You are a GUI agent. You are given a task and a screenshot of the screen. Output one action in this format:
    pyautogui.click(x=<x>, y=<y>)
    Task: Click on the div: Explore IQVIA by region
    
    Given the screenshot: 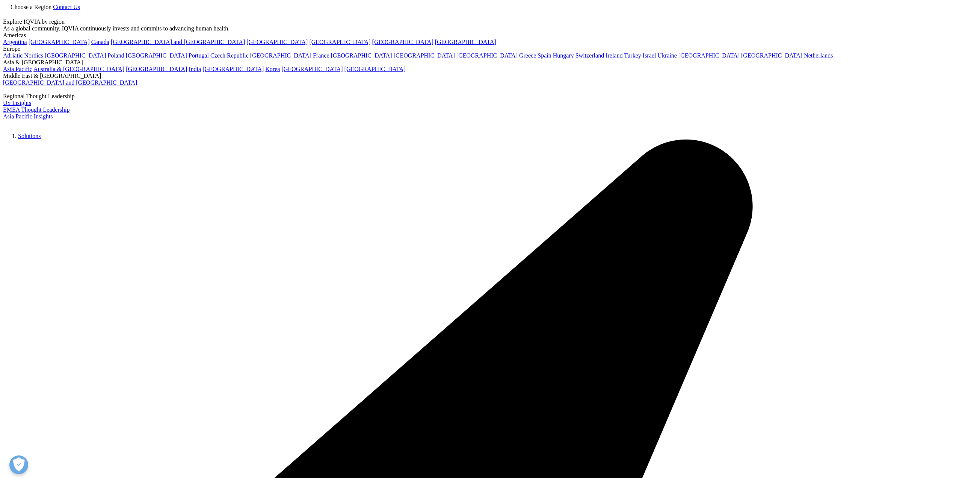 What is the action you would take?
    pyautogui.click(x=478, y=22)
    